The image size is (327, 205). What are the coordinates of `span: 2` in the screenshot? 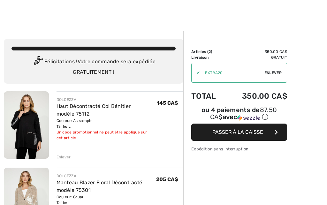 It's located at (210, 52).